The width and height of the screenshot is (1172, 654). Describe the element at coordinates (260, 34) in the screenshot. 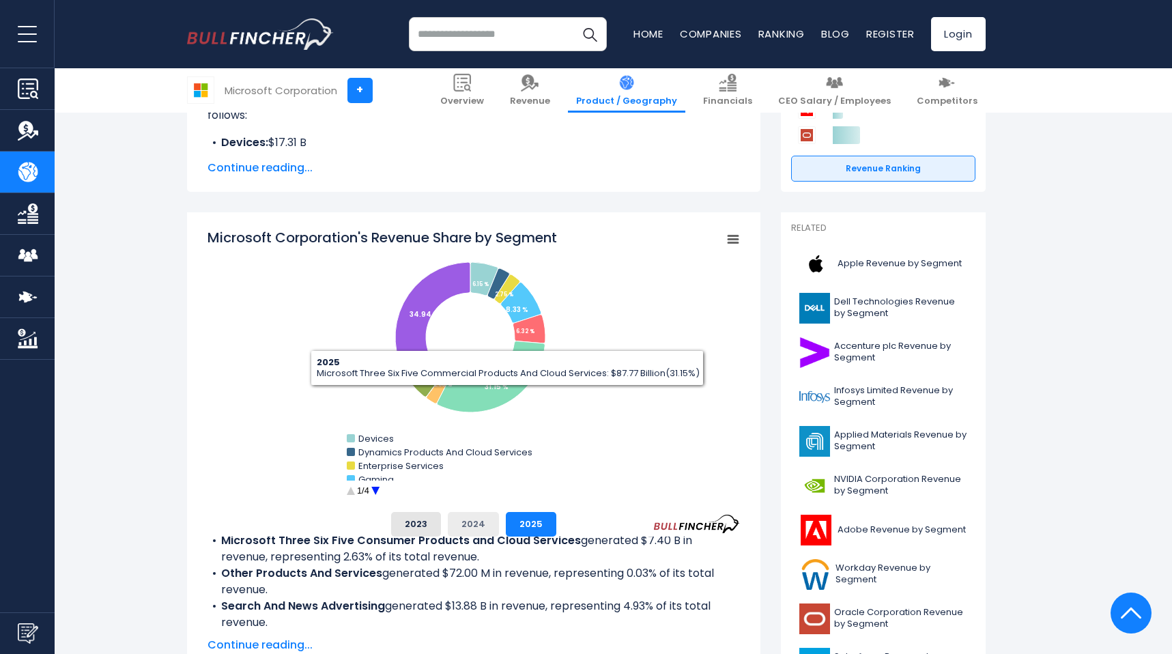

I see `a: Go to homepage` at that location.